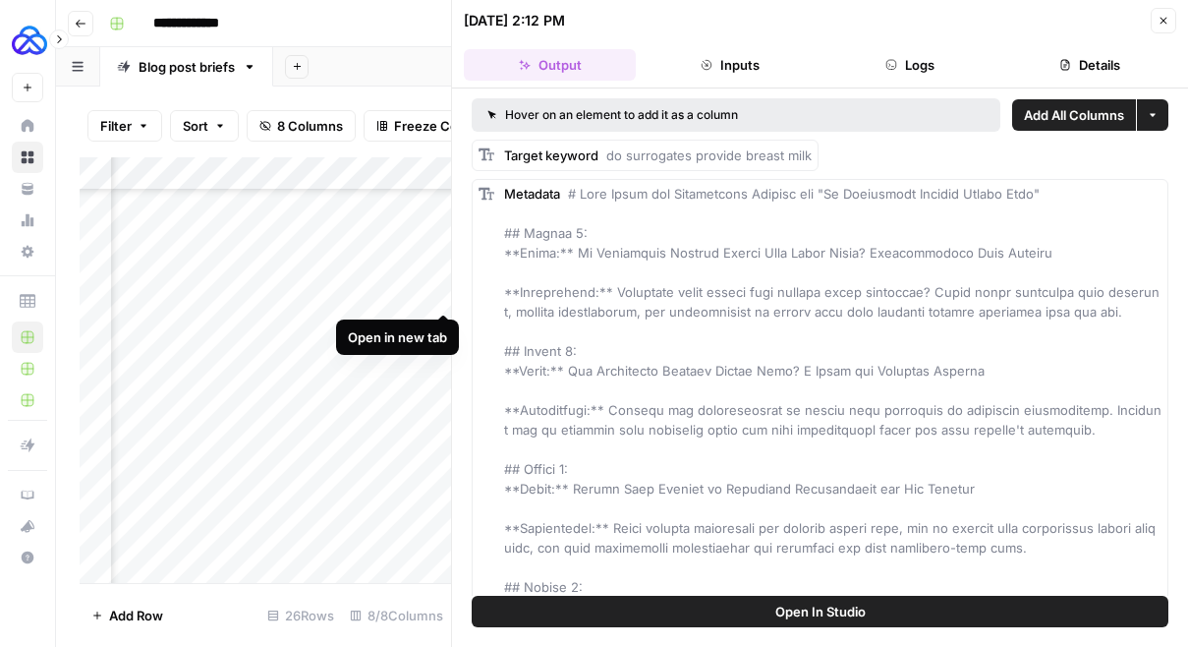  Describe the element at coordinates (116, 126) in the screenshot. I see `span: Filter` at that location.